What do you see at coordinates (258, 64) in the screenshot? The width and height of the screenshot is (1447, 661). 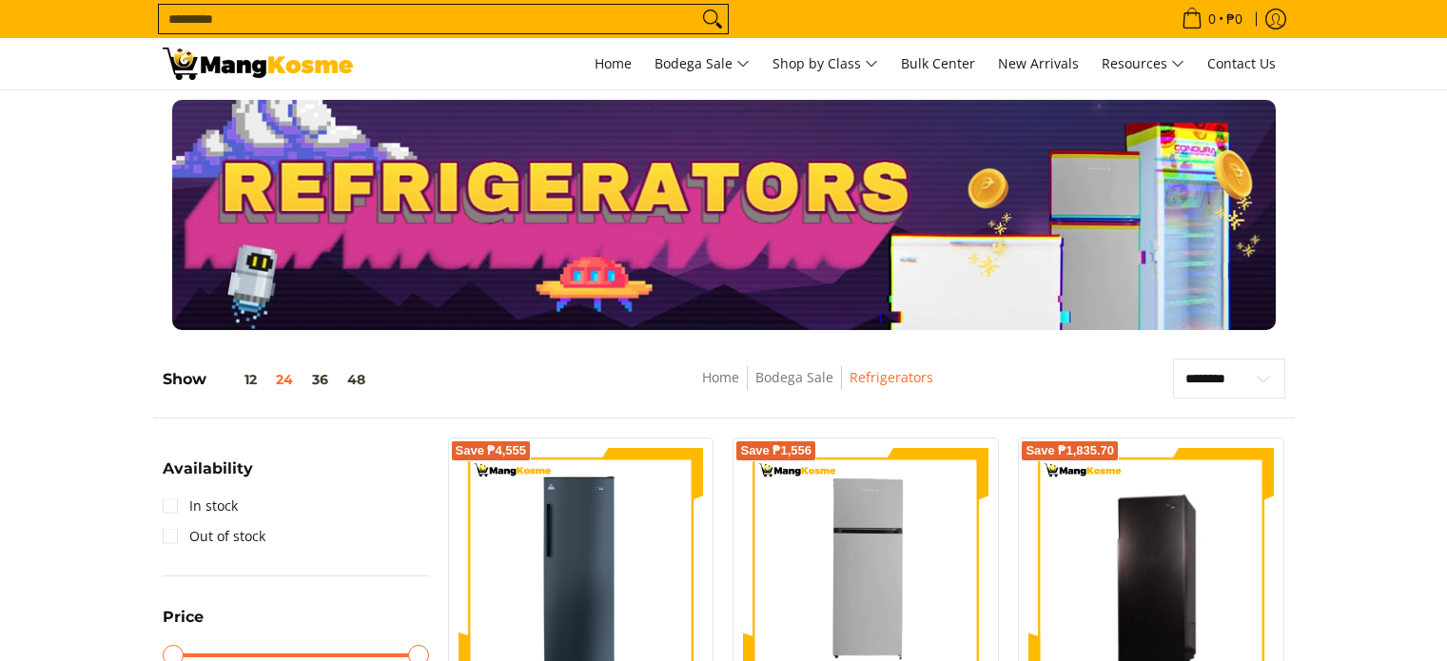 I see `img: Bodega Sale Refrigerator l Mang Kosme: Home Appliances Warehouse Sale` at bounding box center [258, 64].